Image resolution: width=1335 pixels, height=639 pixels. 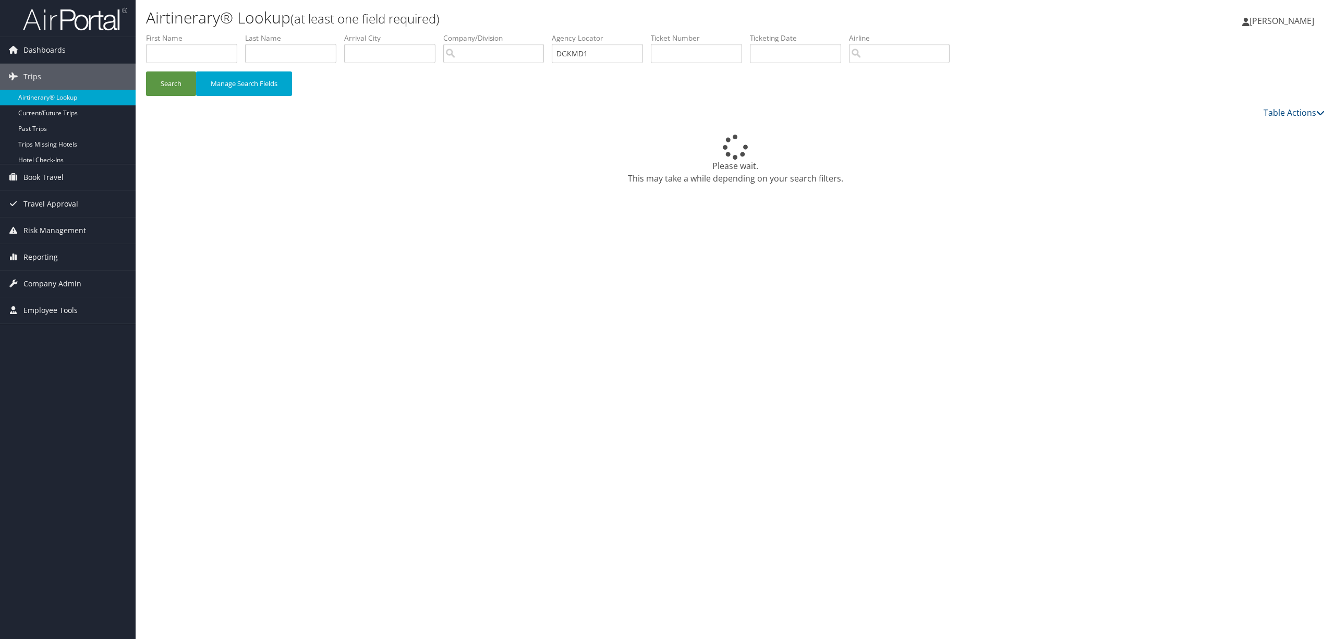 I want to click on label: Company/Division, so click(x=497, y=38).